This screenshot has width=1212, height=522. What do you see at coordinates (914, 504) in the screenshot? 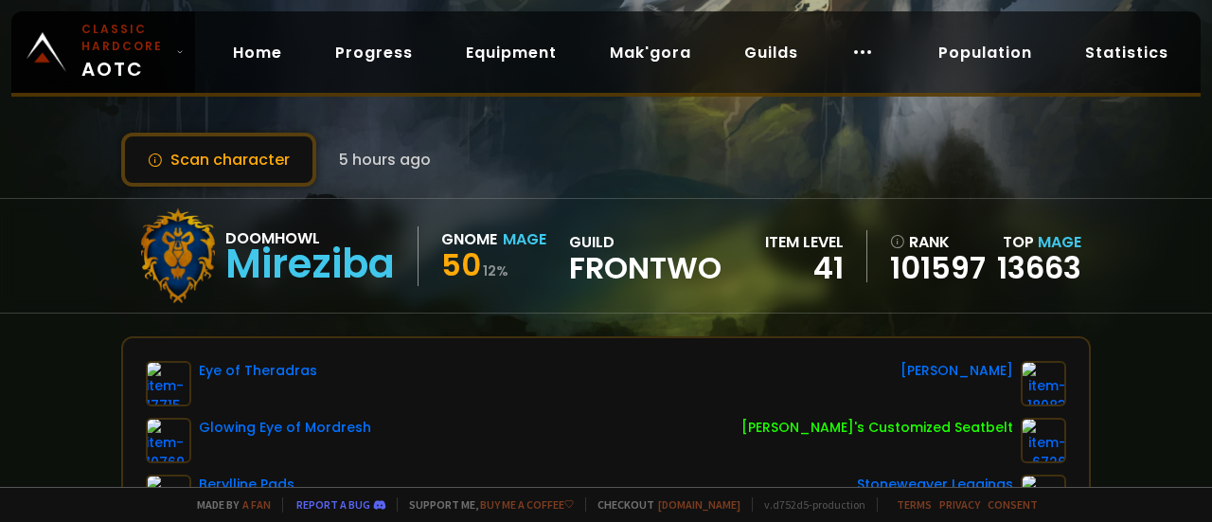
I see `a: Terms` at bounding box center [914, 504].